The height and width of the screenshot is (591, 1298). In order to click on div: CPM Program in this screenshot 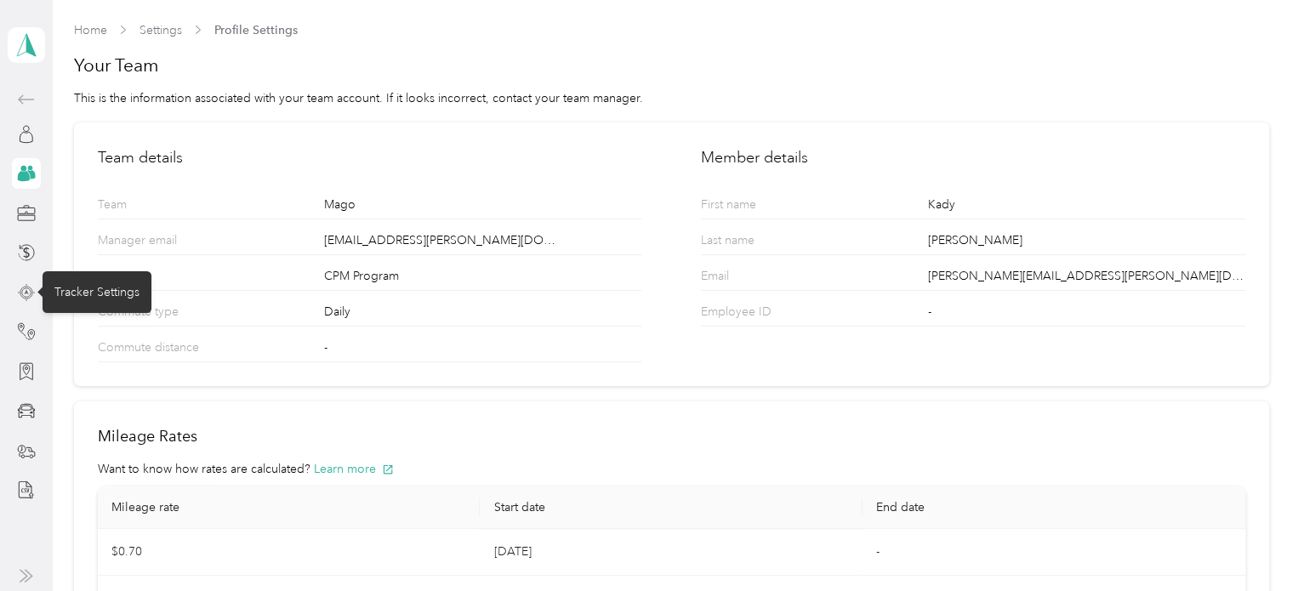, I will do `click(482, 278)`.